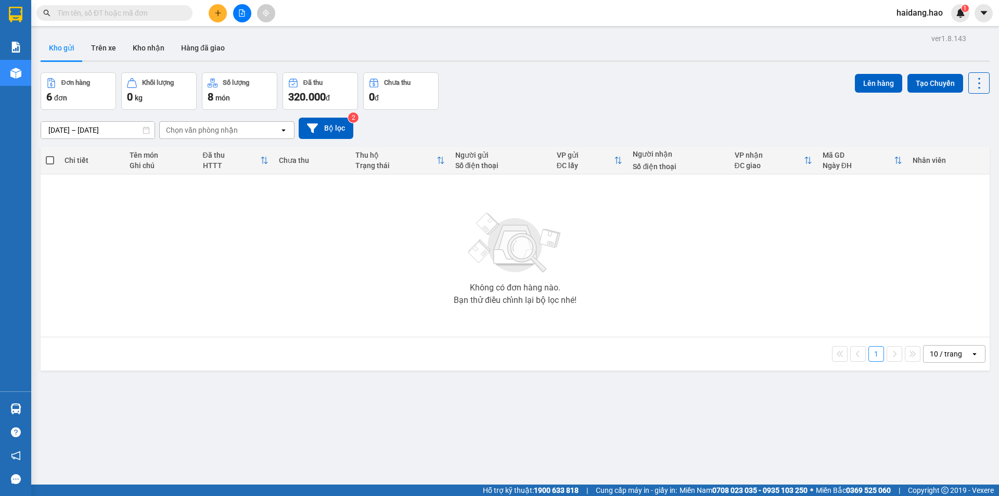 The image size is (999, 496). What do you see at coordinates (47, 13) in the screenshot?
I see `span: search` at bounding box center [47, 13].